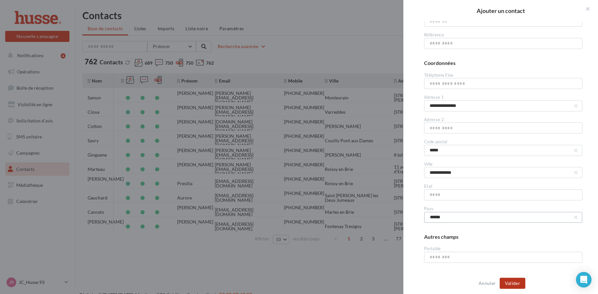 The image size is (598, 294). Describe the element at coordinates (503, 35) in the screenshot. I see `div: Référence` at that location.